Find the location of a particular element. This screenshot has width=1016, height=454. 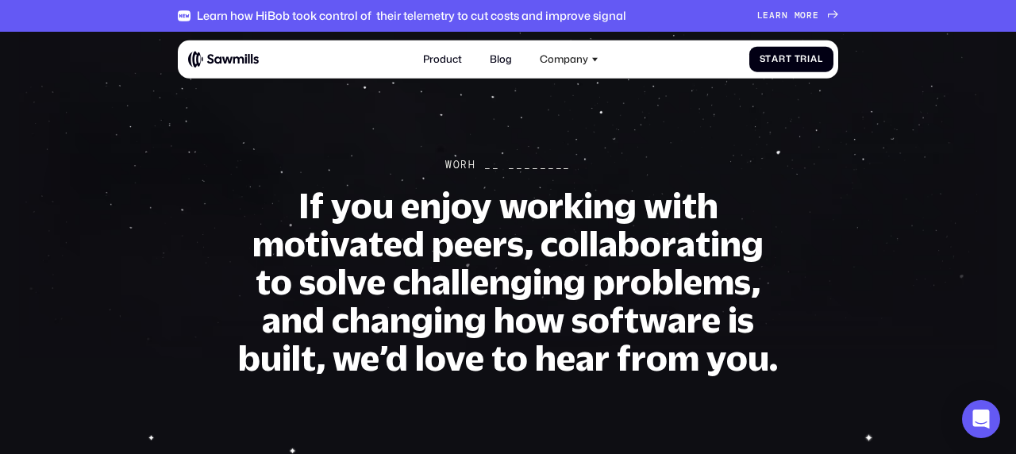

a: Blog is located at coordinates (500, 59).